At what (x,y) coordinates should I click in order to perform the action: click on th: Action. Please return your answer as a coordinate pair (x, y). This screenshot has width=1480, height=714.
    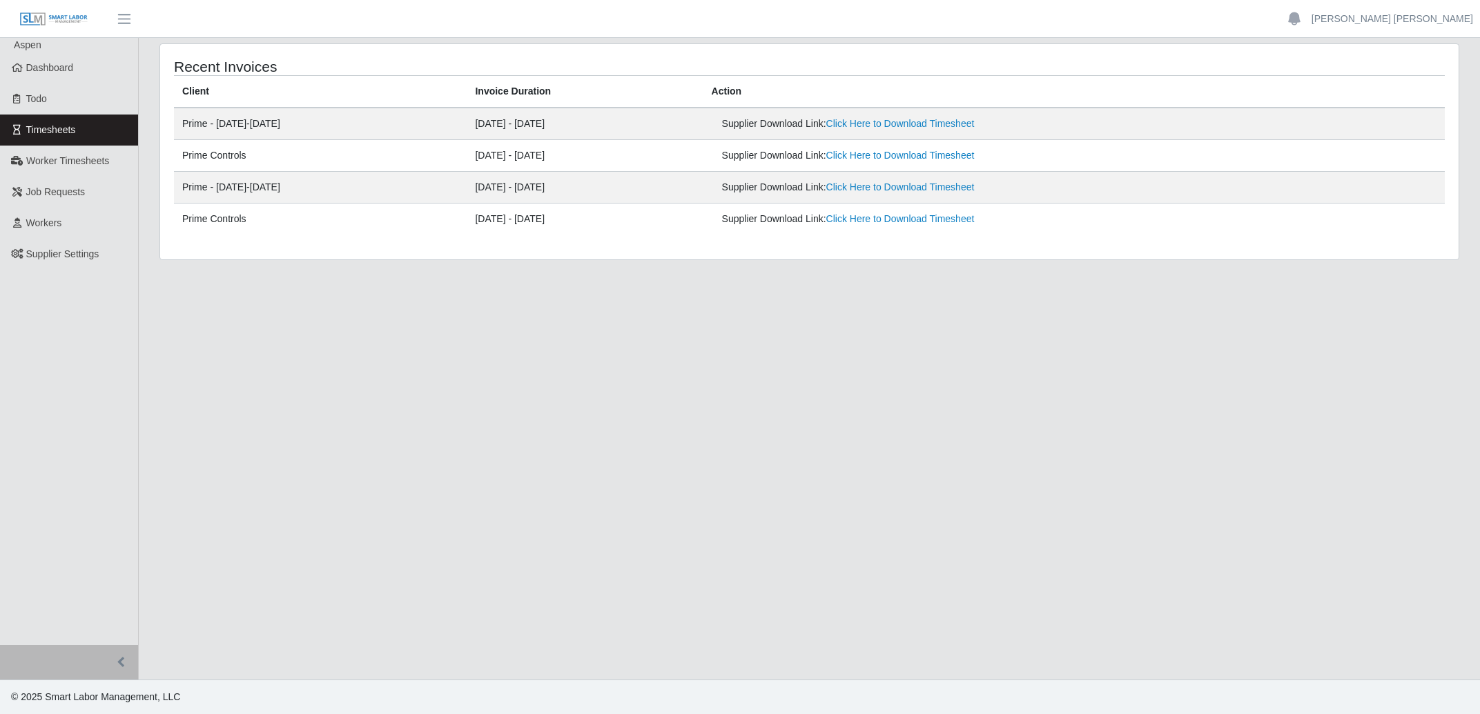
    Looking at the image, I should click on (1074, 92).